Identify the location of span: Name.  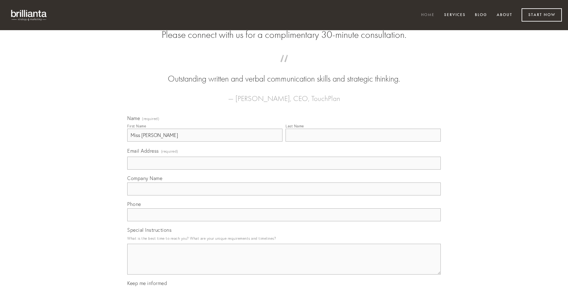
(133, 118).